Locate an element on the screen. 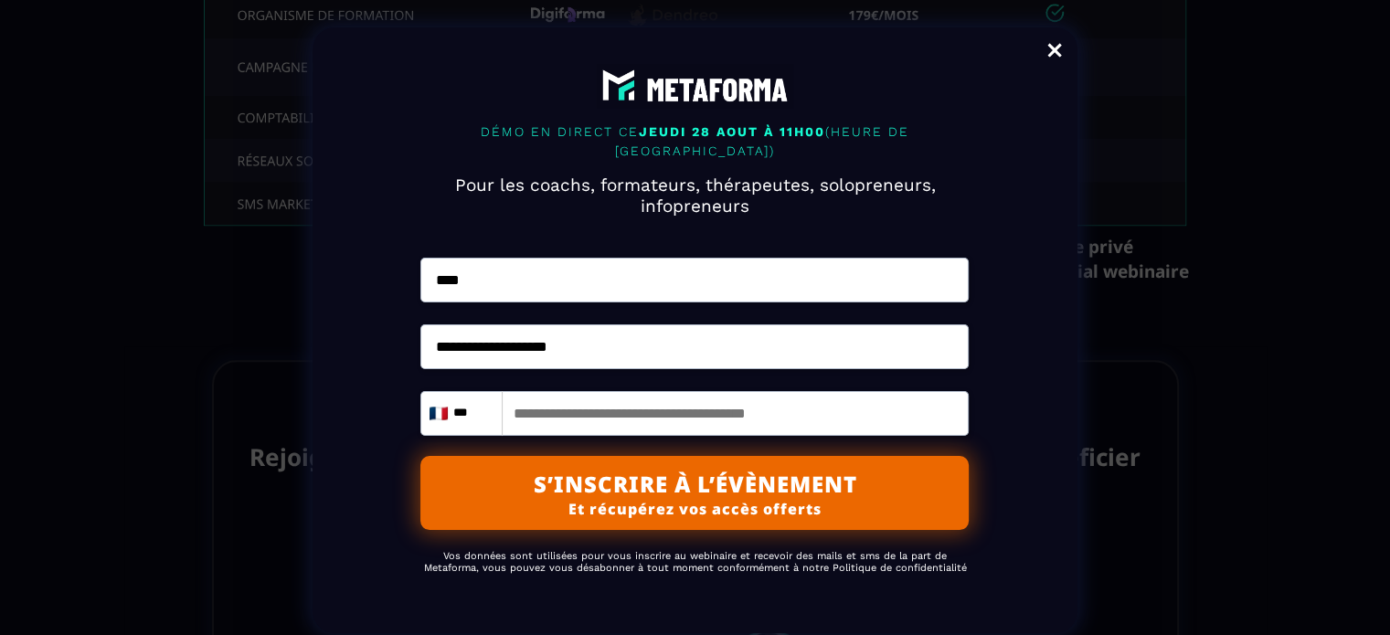 This screenshot has height=635, width=1390. img: fr is located at coordinates (439, 413).